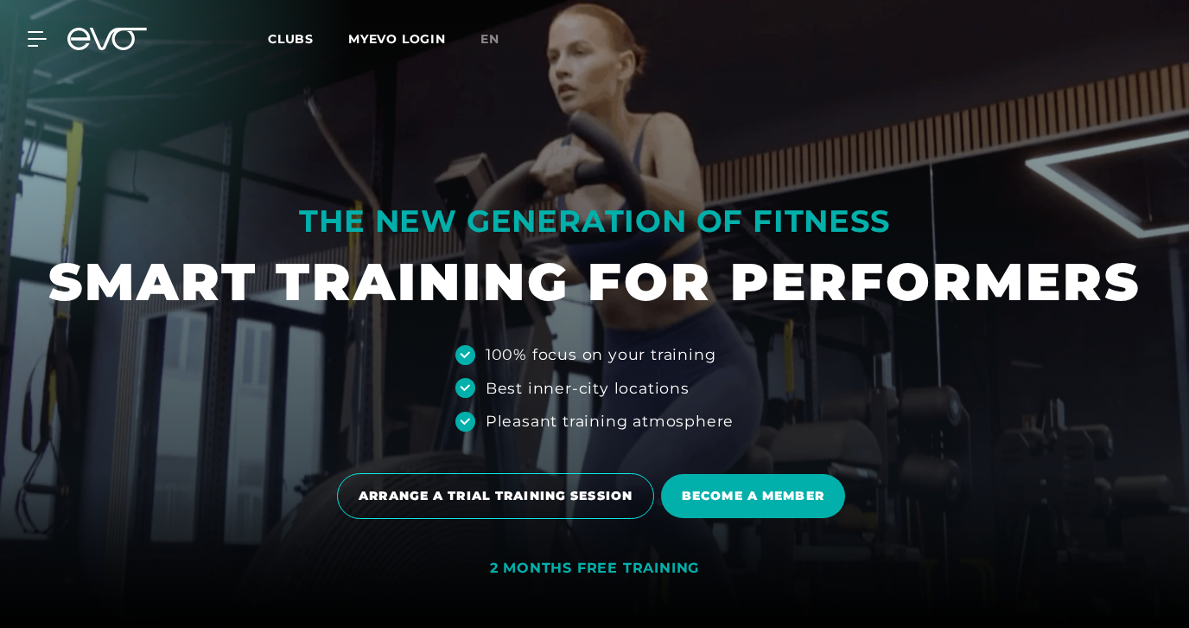  I want to click on font: en, so click(490, 39).